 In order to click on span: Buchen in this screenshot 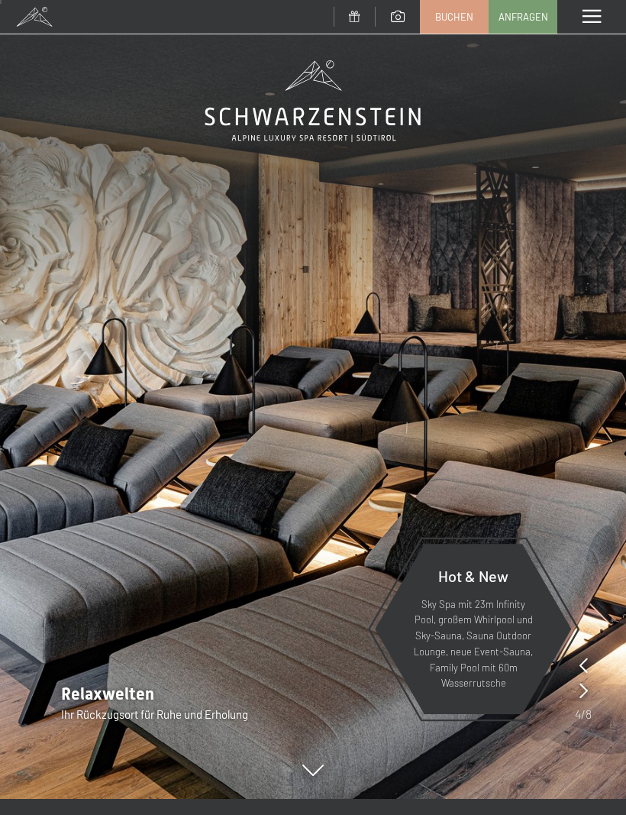, I will do `click(454, 17)`.